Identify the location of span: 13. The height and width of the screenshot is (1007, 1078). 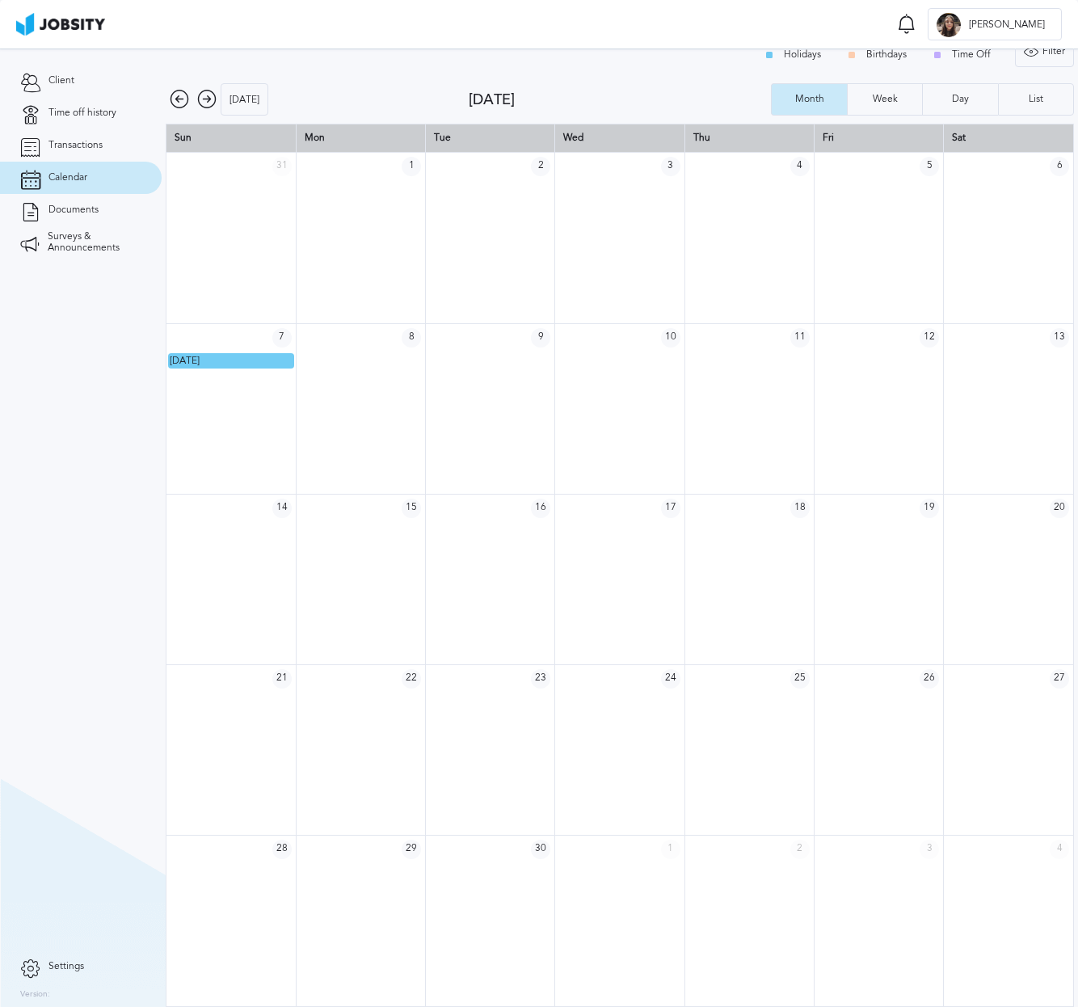
(1059, 338).